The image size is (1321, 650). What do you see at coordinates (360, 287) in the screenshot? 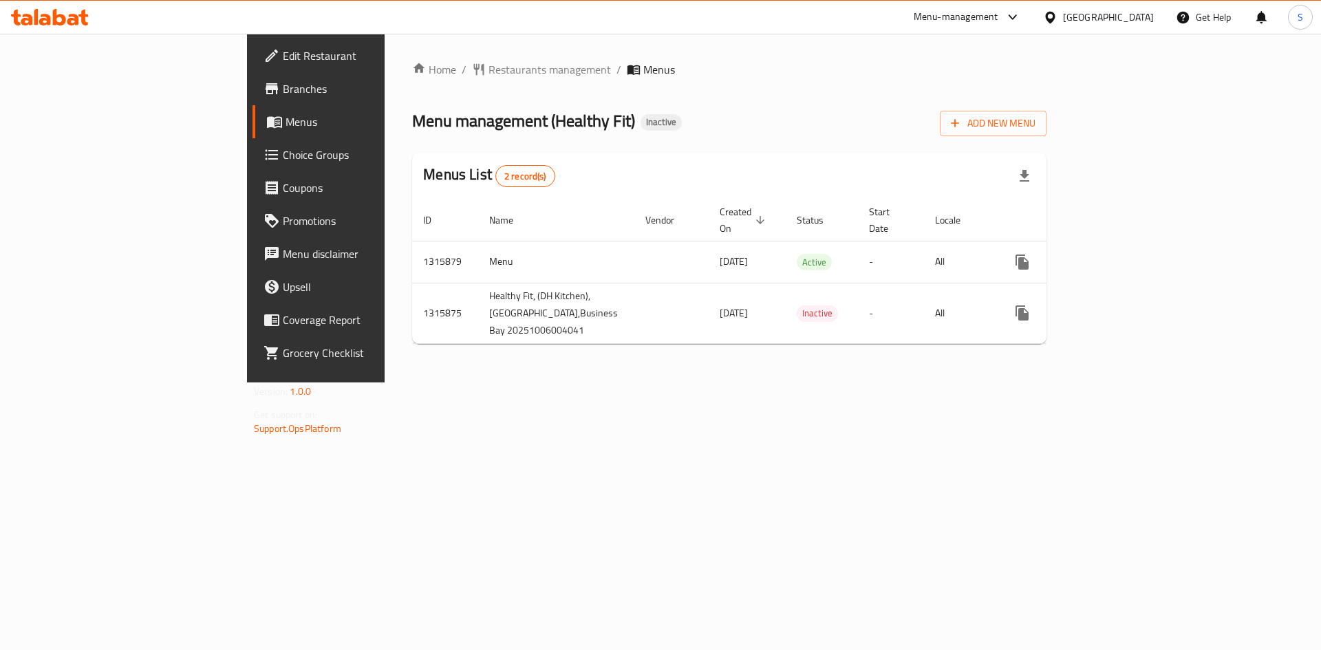
I see `a: Upsell` at bounding box center [360, 287].